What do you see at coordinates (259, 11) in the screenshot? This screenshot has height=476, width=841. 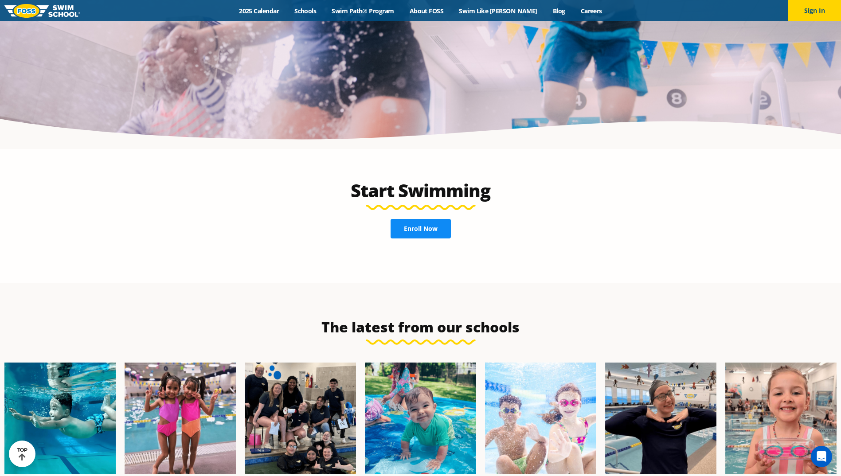 I see `a: 2025 Calendar` at bounding box center [259, 11].